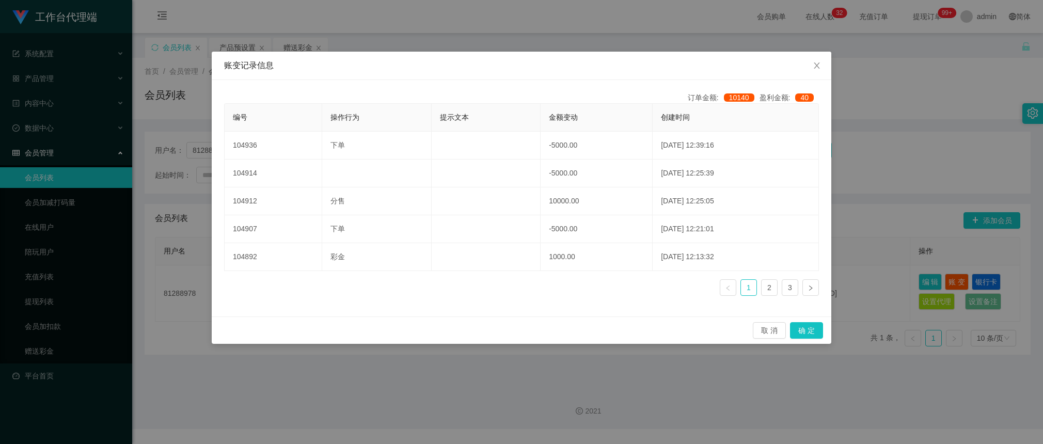 The image size is (1043, 444). What do you see at coordinates (273, 229) in the screenshot?
I see `td: 104907` at bounding box center [273, 229].